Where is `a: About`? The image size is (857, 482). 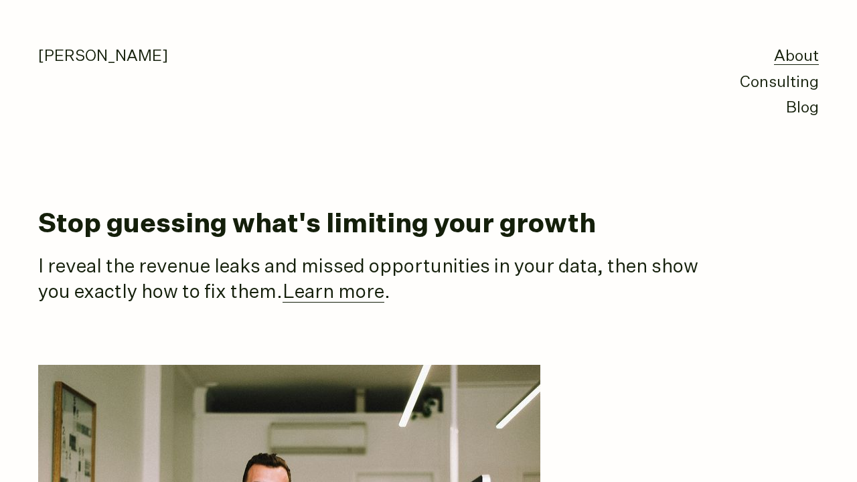 a: About is located at coordinates (796, 57).